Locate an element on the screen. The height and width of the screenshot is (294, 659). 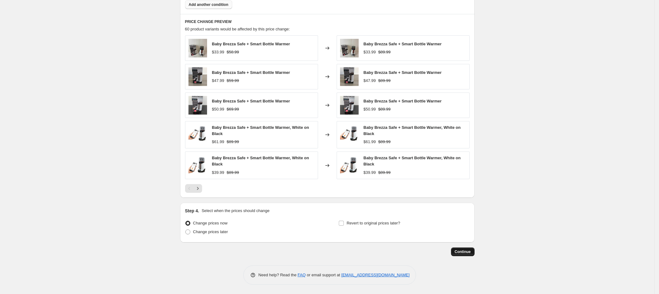
span: or email support at is located at coordinates (323, 274).